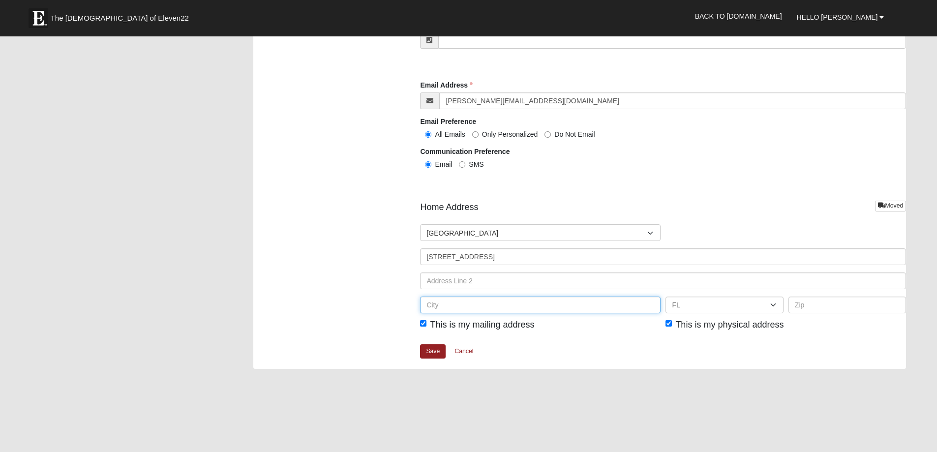  I want to click on input: Zip, so click(847, 305).